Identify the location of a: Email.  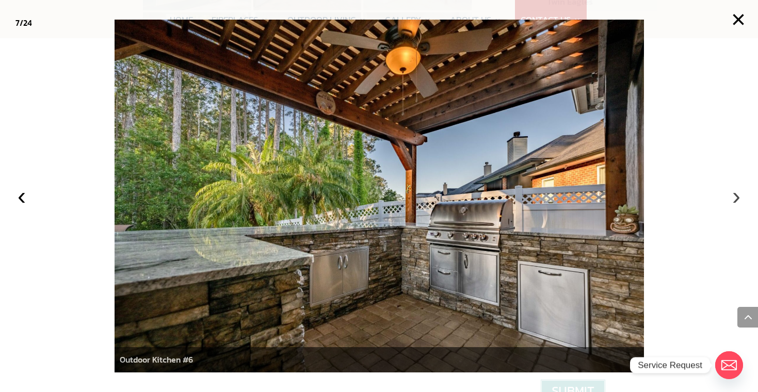
(729, 365).